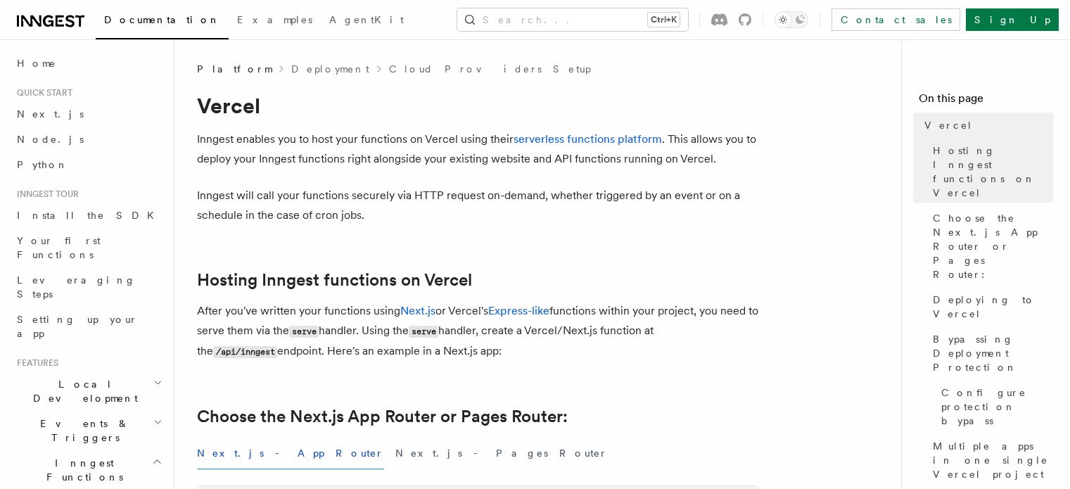 The width and height of the screenshot is (1070, 489). What do you see at coordinates (162, 20) in the screenshot?
I see `span: Documentation` at bounding box center [162, 20].